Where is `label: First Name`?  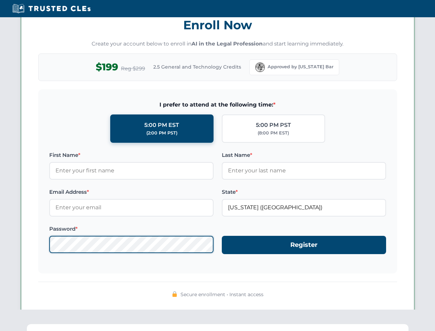 label: First Name is located at coordinates (131, 155).